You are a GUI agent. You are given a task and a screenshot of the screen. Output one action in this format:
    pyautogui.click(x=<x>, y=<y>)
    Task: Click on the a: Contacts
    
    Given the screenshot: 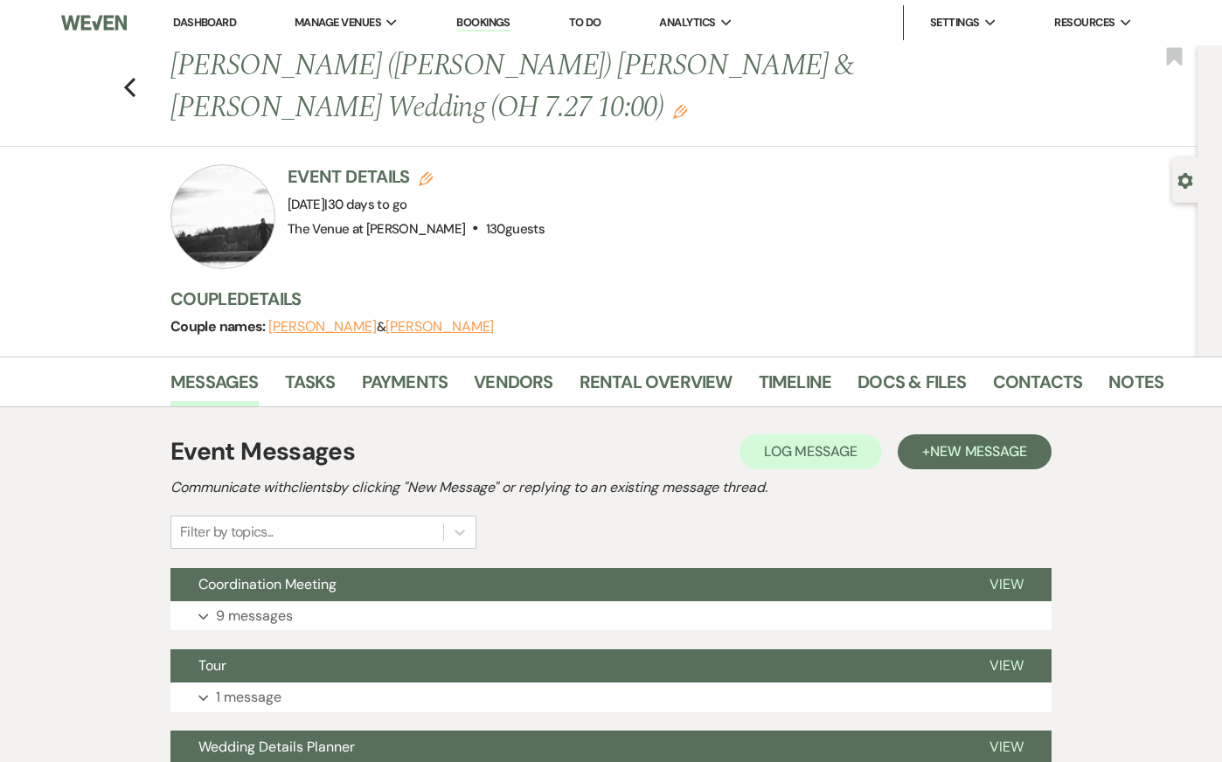 What is the action you would take?
    pyautogui.click(x=1037, y=387)
    